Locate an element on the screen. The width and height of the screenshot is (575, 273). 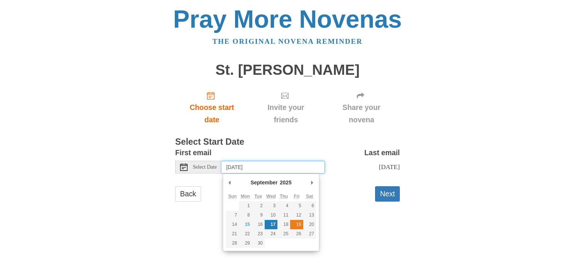
abbr: Wednesday is located at coordinates (271, 196).